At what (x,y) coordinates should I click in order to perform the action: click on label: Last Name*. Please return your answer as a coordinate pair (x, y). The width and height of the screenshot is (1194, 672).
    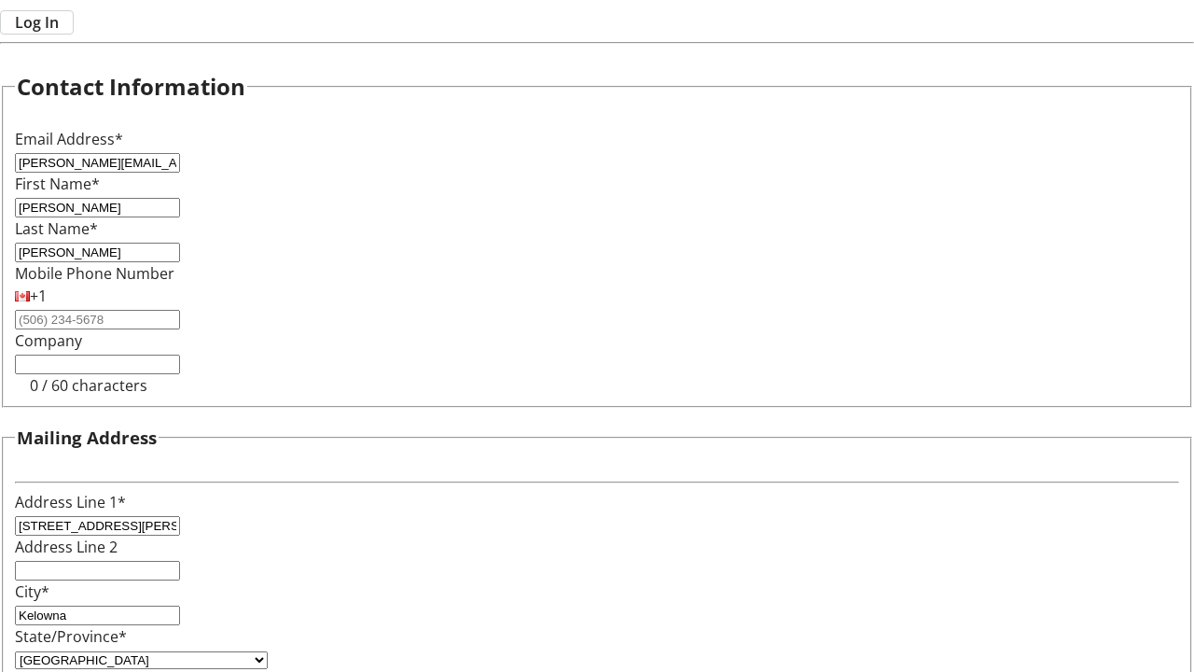
    Looking at the image, I should click on (56, 229).